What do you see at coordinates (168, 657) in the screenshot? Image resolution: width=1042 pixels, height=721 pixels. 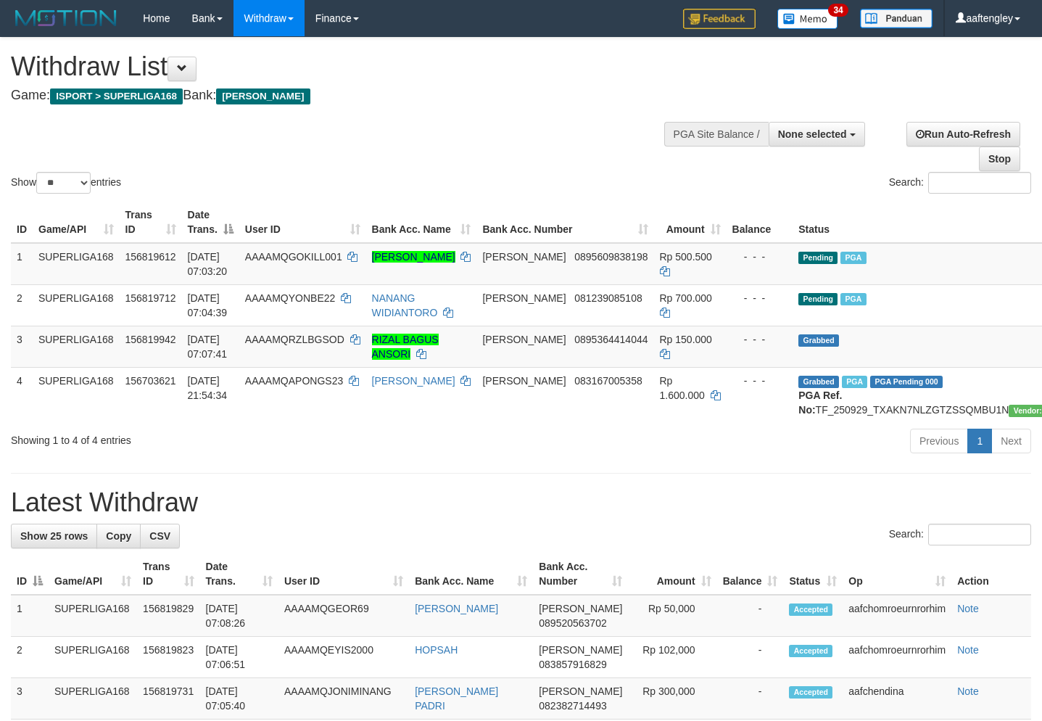 I see `td: 156819823` at bounding box center [168, 657].